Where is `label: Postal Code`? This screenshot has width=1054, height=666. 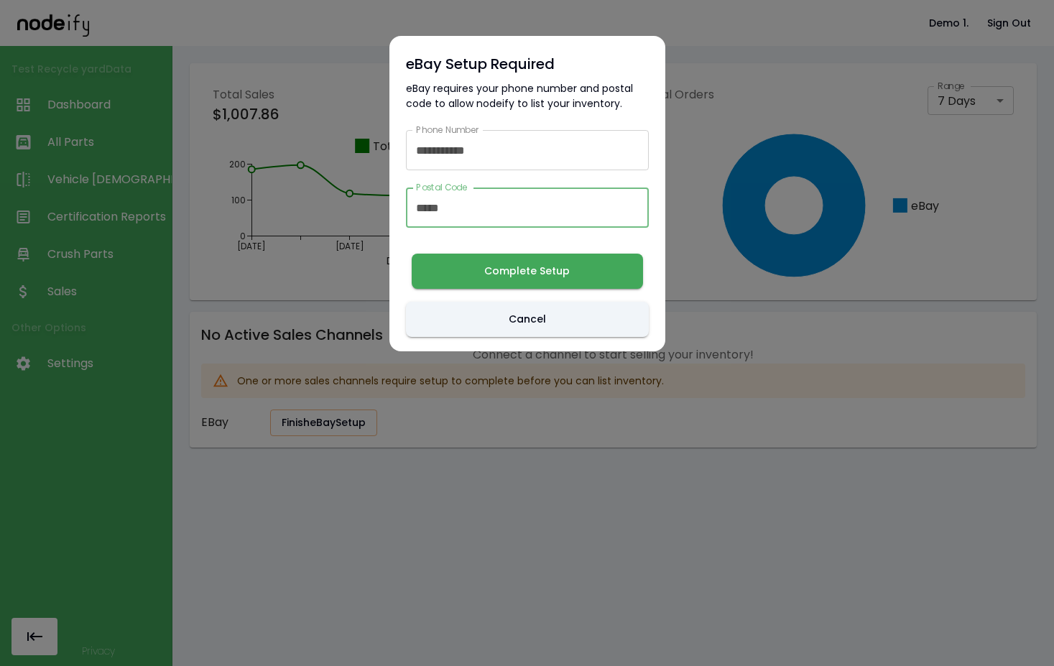
label: Postal Code is located at coordinates (441, 187).